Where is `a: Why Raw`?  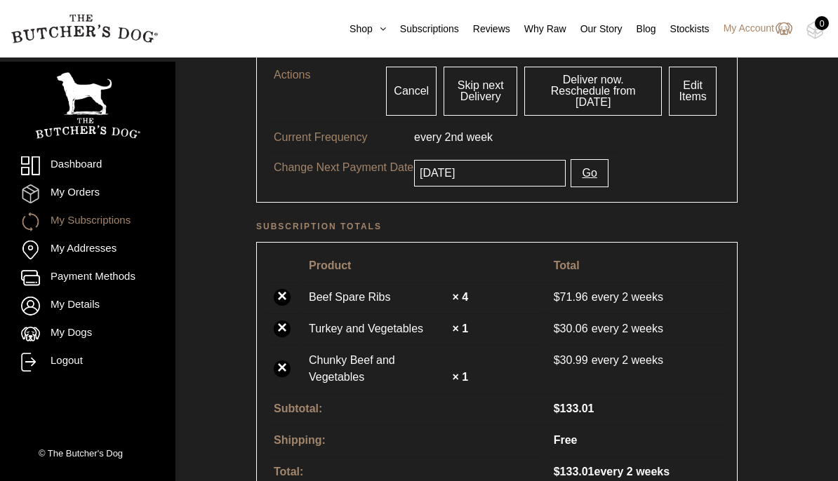
a: Why Raw is located at coordinates (538, 29).